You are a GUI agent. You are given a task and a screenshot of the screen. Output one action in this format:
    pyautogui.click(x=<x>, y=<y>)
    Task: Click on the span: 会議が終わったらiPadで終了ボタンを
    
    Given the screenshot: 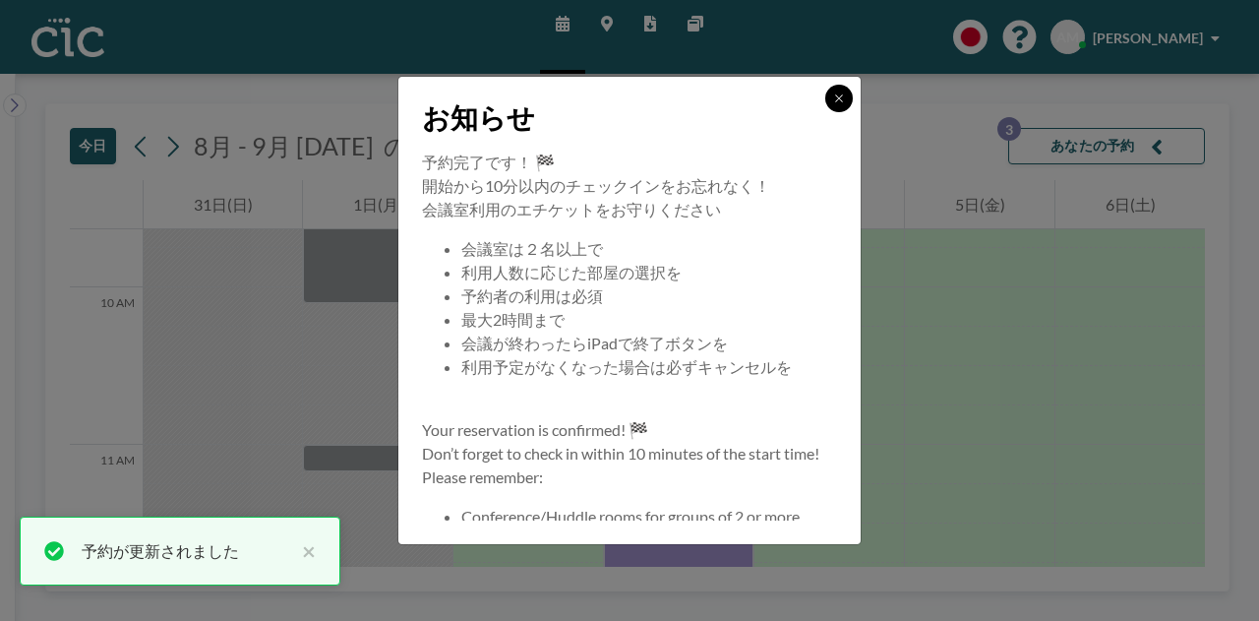 What is the action you would take?
    pyautogui.click(x=594, y=342)
    